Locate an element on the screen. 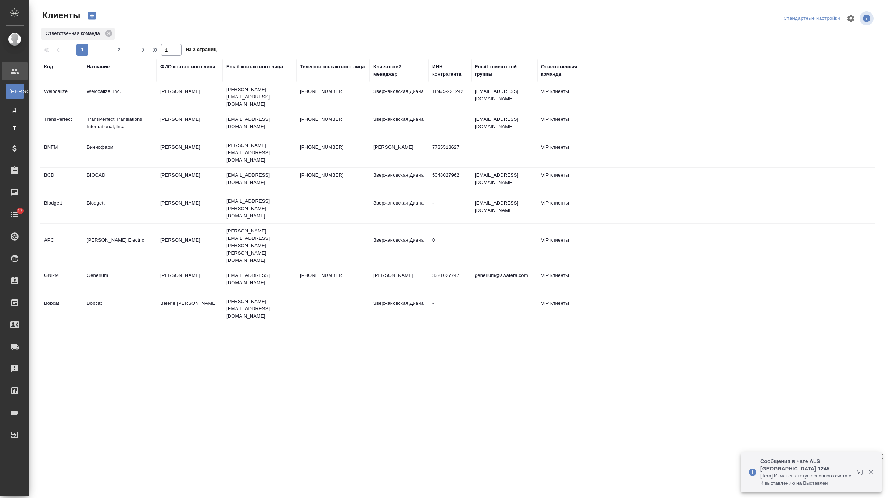  div: Код is located at coordinates (48, 67).